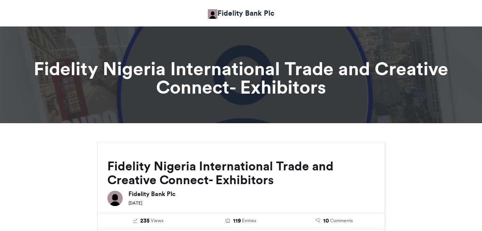 The width and height of the screenshot is (482, 231). What do you see at coordinates (241, 221) in the screenshot?
I see `a: 119 Entries` at bounding box center [241, 221].